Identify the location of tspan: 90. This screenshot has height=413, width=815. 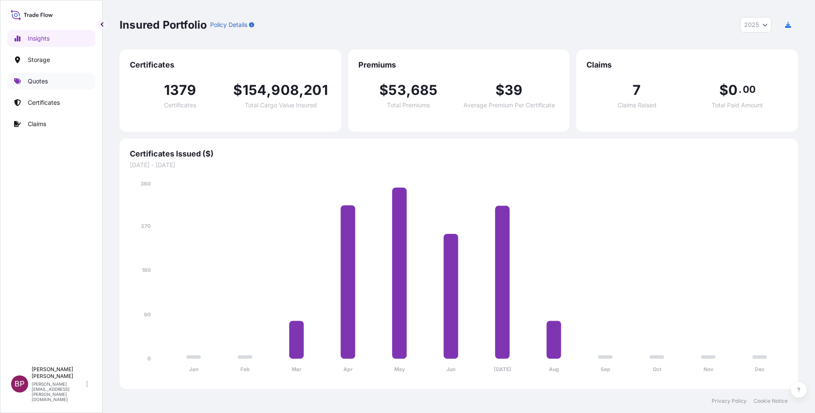
(147, 314).